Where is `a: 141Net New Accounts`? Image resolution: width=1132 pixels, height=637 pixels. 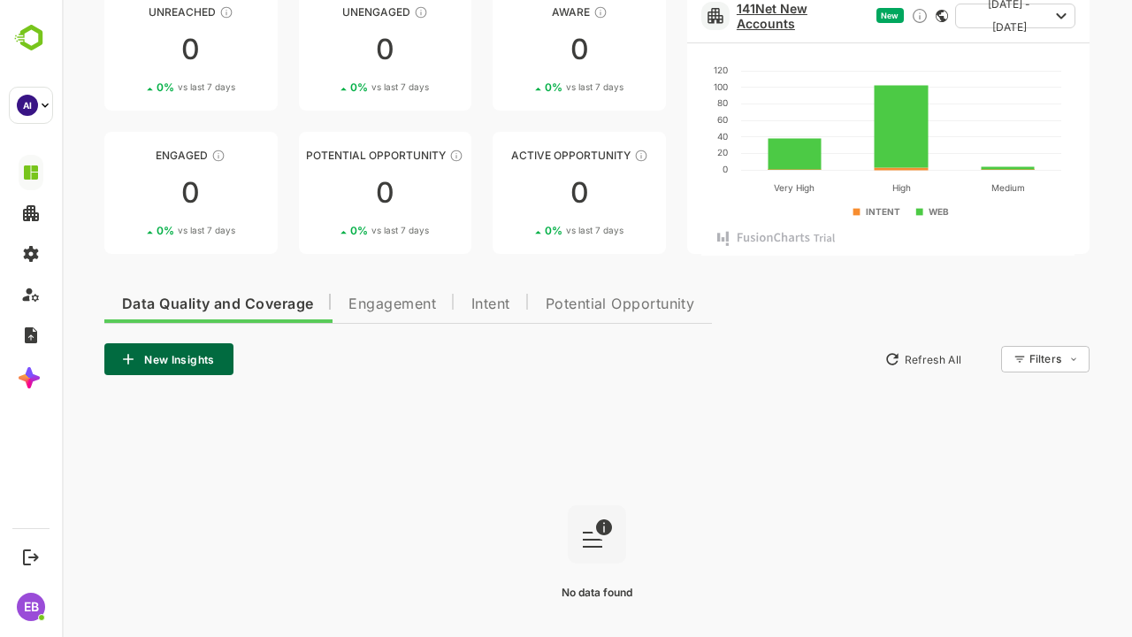 a: 141Net New Accounts is located at coordinates (741, 16).